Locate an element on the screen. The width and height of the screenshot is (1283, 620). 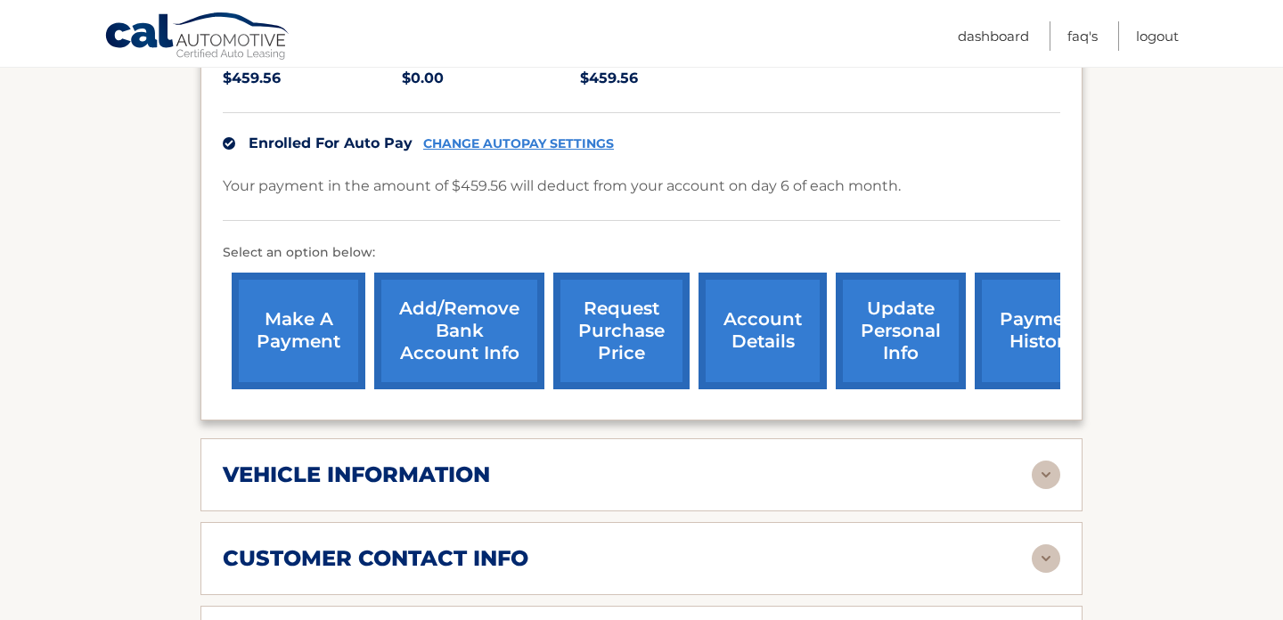
a: update personal info is located at coordinates (901, 331).